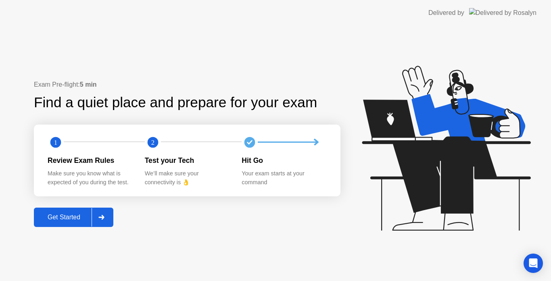  Describe the element at coordinates (502, 12) in the screenshot. I see `img: Delivered by Rosalyn` at that location.